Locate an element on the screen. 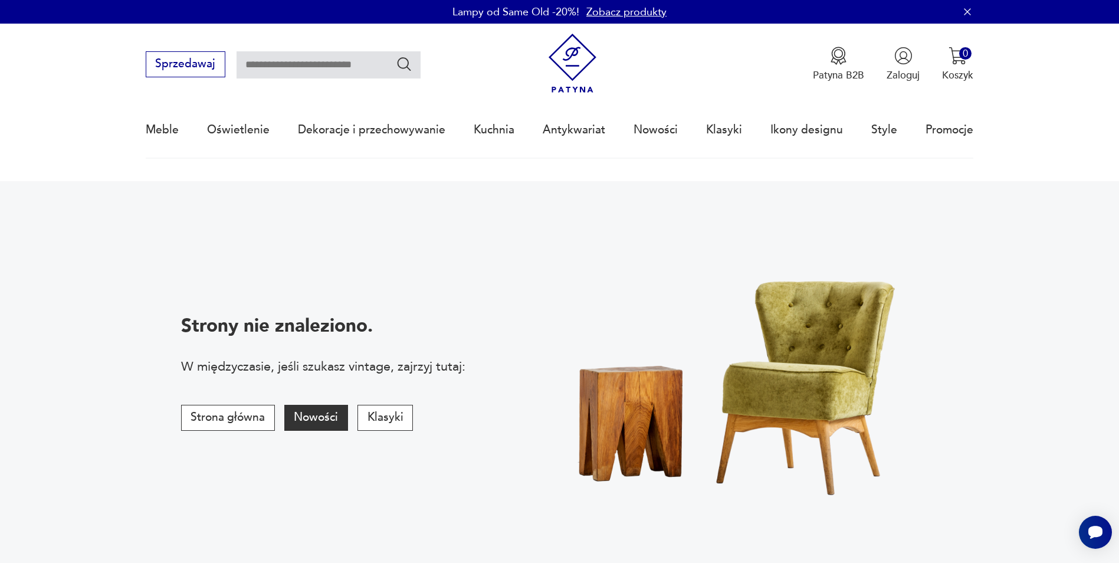 The height and width of the screenshot is (563, 1119). a: Promocje is located at coordinates (949, 130).